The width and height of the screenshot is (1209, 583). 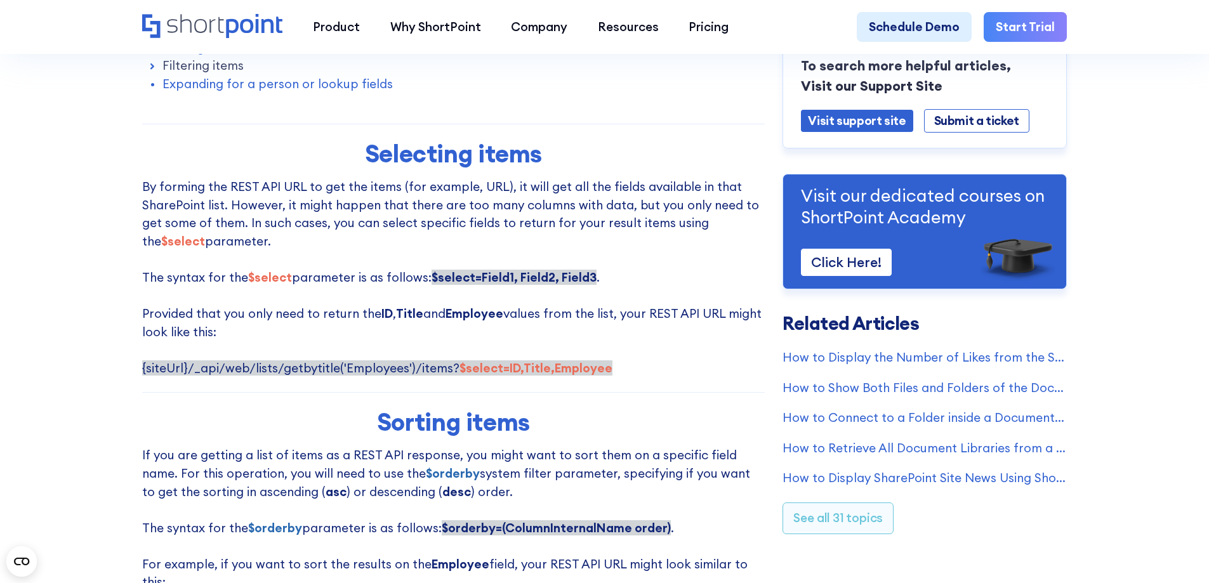 What do you see at coordinates (409, 313) in the screenshot?
I see `strong: Title` at bounding box center [409, 313].